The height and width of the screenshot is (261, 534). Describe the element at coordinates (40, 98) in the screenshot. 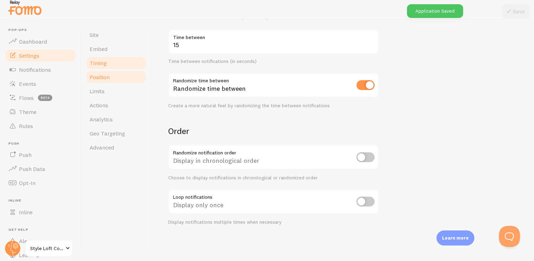

I see `a: Flows beta` at that location.